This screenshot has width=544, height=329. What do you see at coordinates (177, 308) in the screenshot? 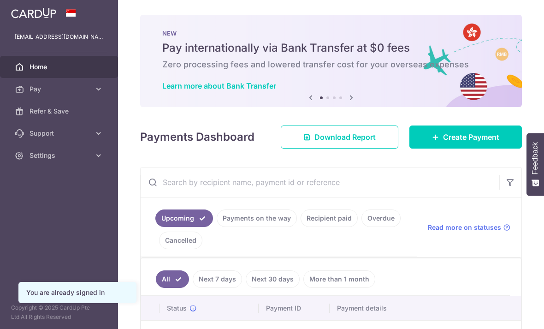
I see `span: Status` at bounding box center [177, 308].